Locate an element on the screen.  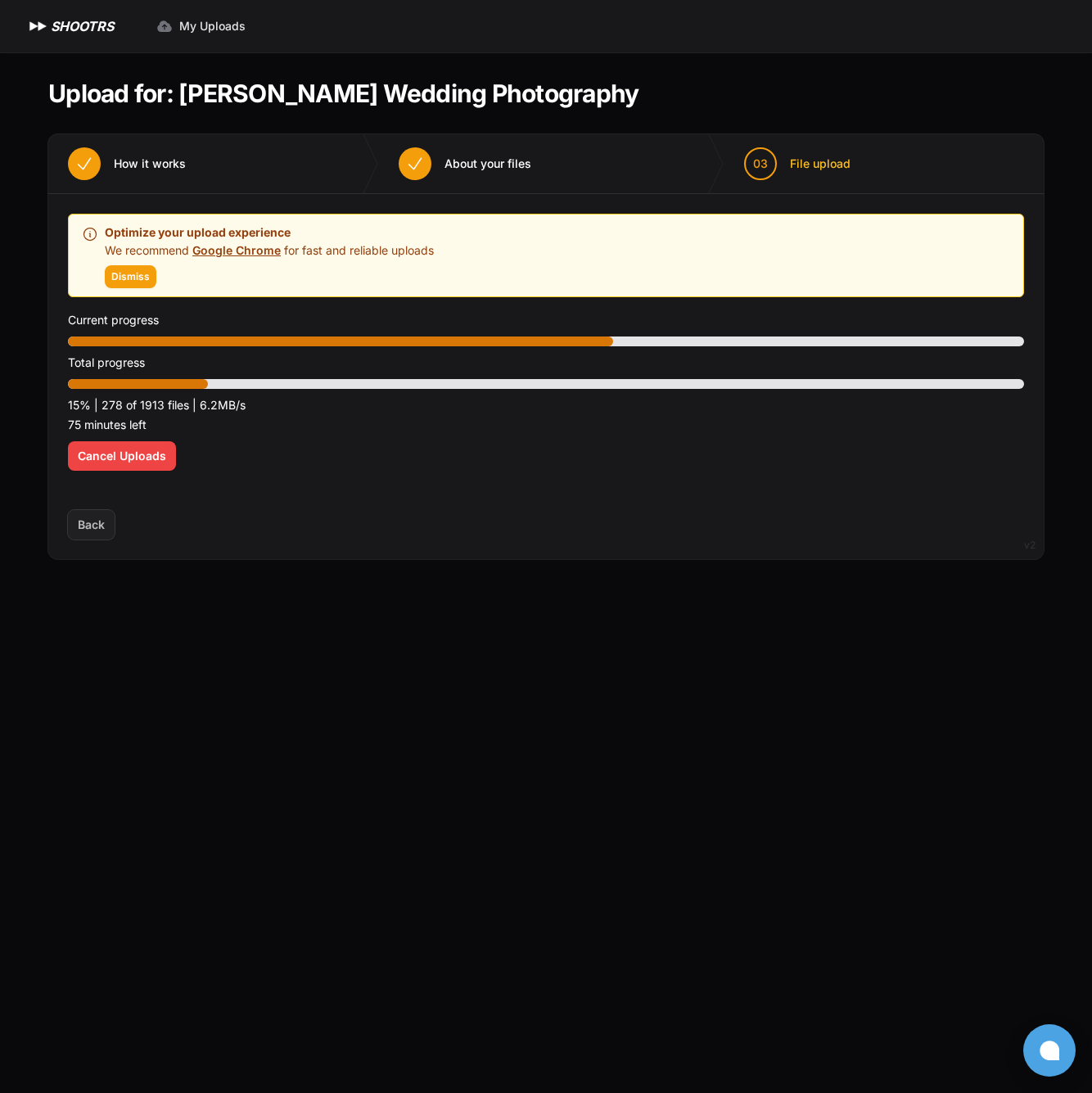
button: 03 File upload is located at coordinates (797, 164).